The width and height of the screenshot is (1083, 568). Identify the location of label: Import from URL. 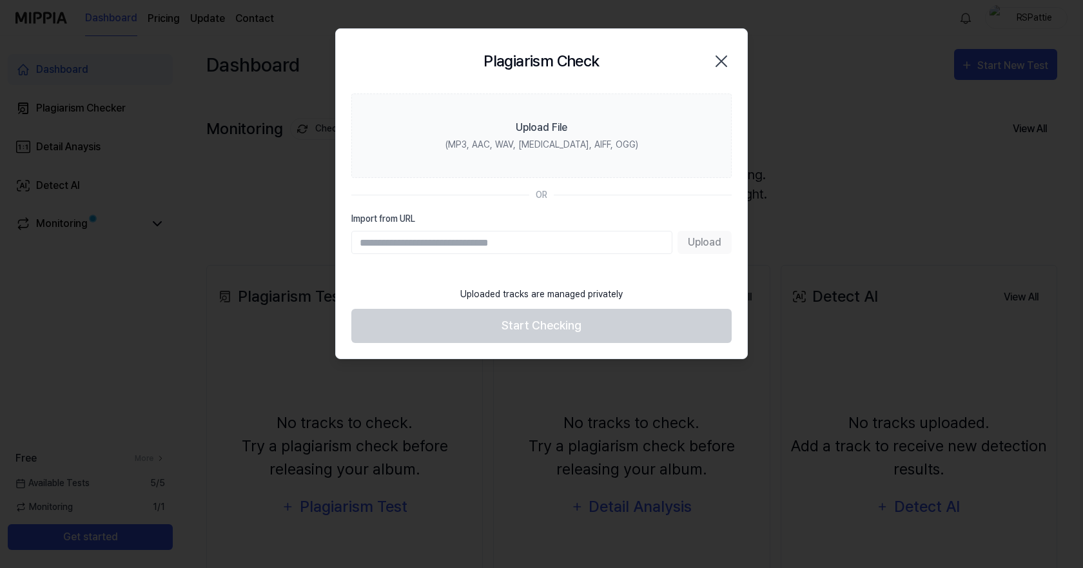
(542, 219).